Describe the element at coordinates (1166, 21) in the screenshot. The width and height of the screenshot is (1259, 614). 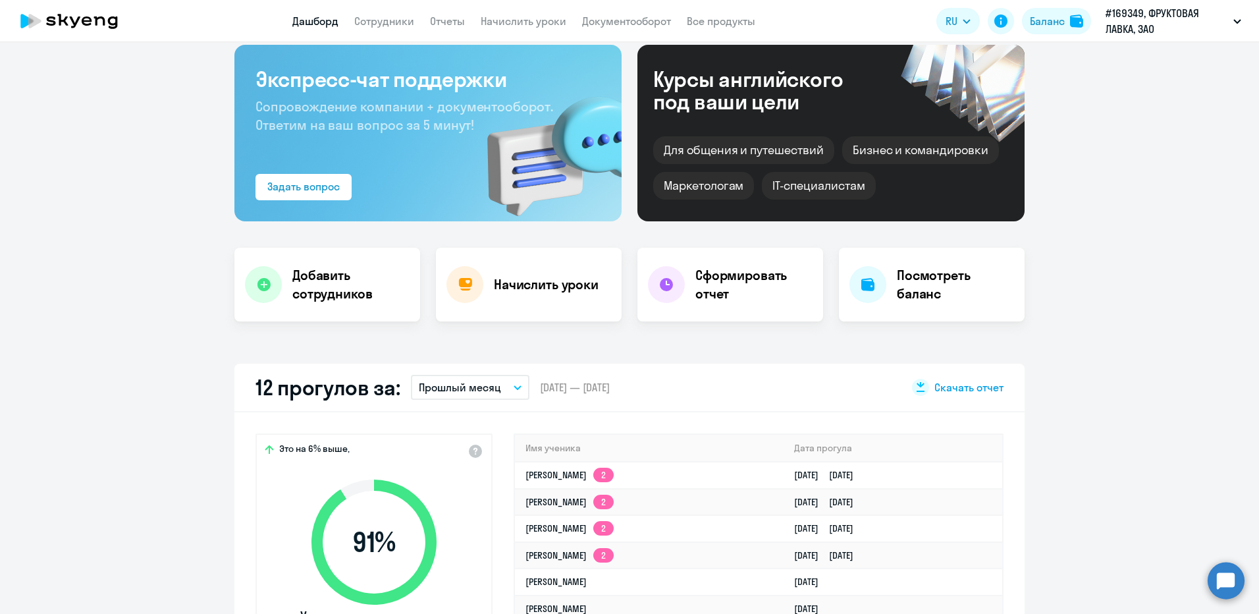
I see `p: #169349, ФРУКТОВАЯ ЛАВКА, ЗАО` at that location.